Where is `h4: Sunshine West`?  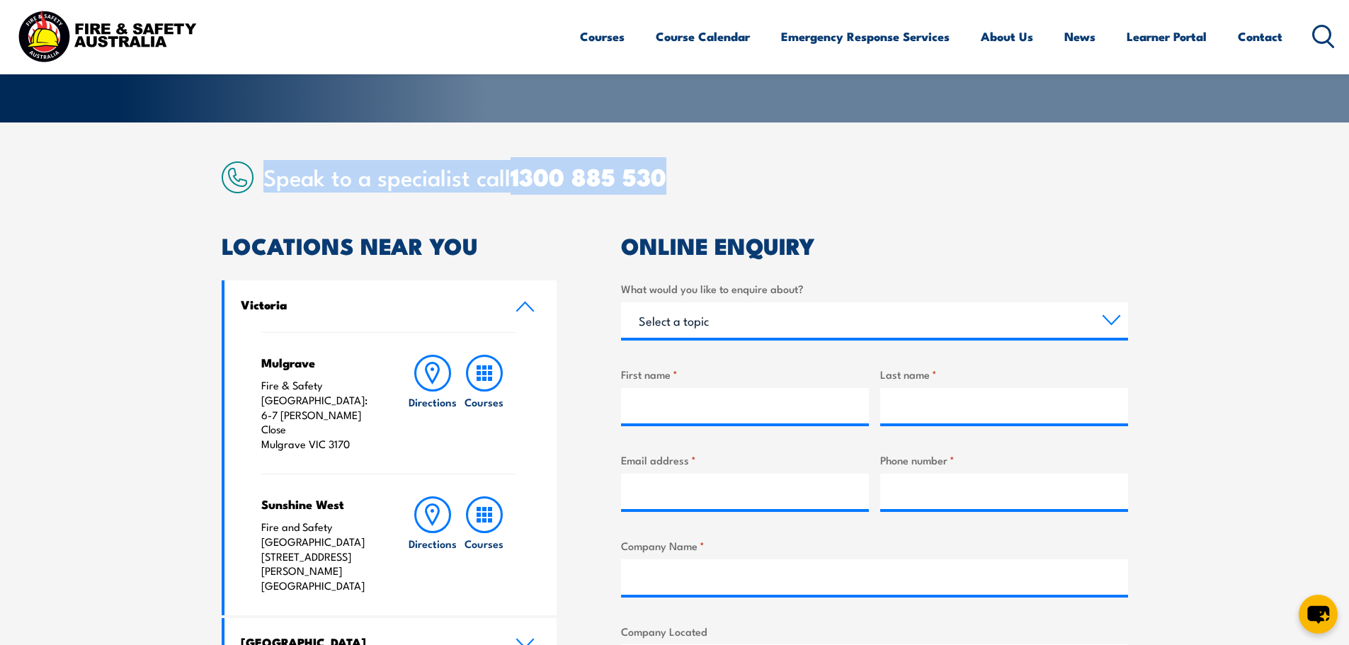
h4: Sunshine West is located at coordinates (320, 504).